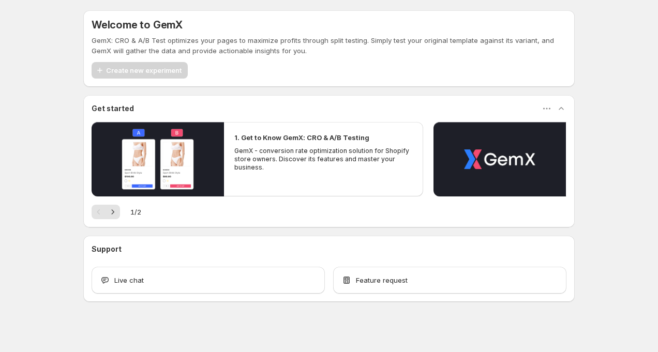  Describe the element at coordinates (113, 212) in the screenshot. I see `button: Next` at that location.